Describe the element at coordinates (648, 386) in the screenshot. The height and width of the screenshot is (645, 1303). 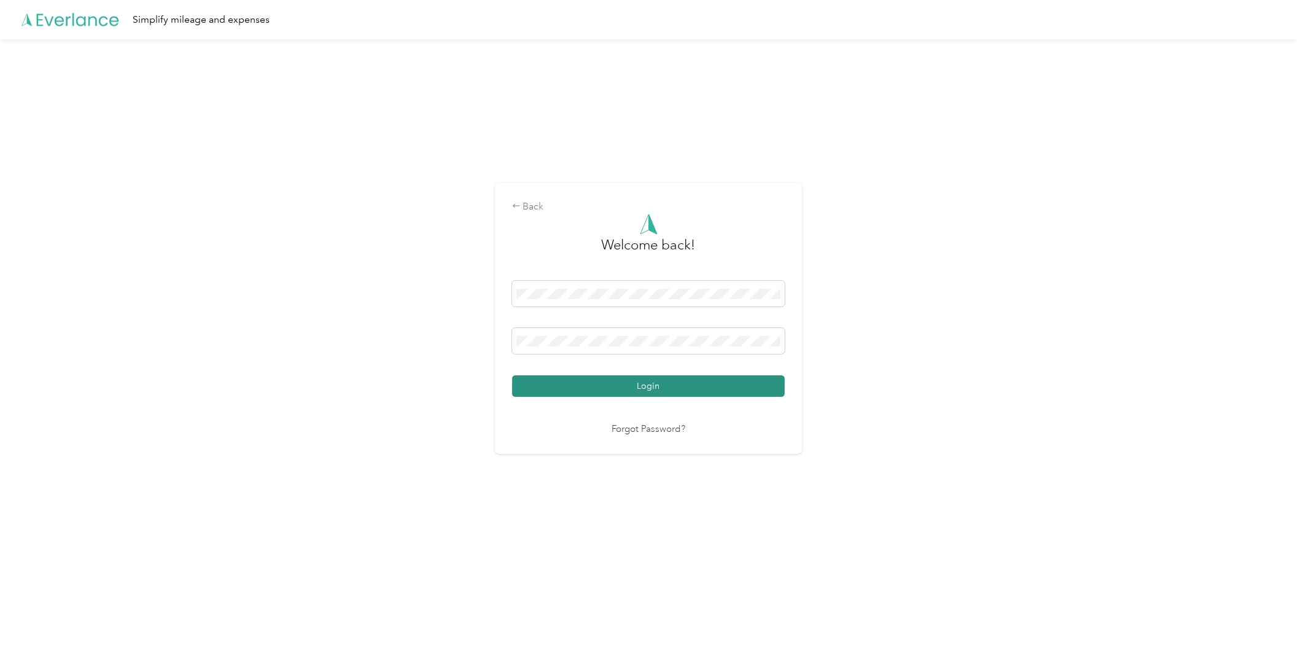
I see `button: Login` at that location.